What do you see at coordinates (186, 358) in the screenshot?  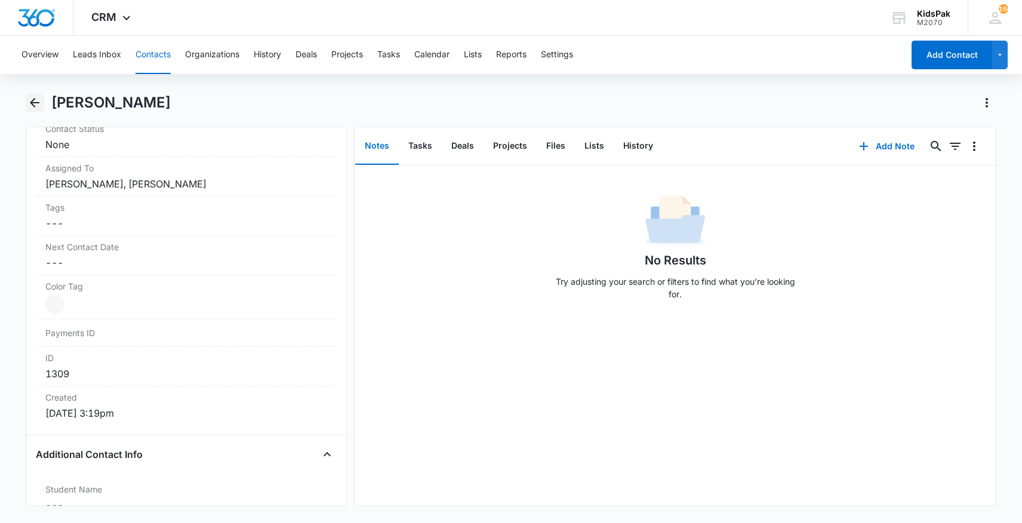 I see `dt: ID` at bounding box center [186, 358].